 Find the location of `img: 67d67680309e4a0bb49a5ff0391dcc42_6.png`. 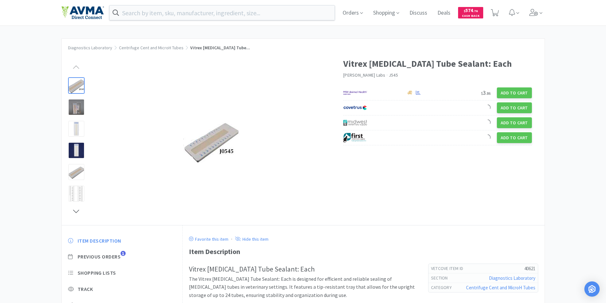

img: 67d67680309e4a0bb49a5ff0391dcc42_6.png is located at coordinates (355, 138).